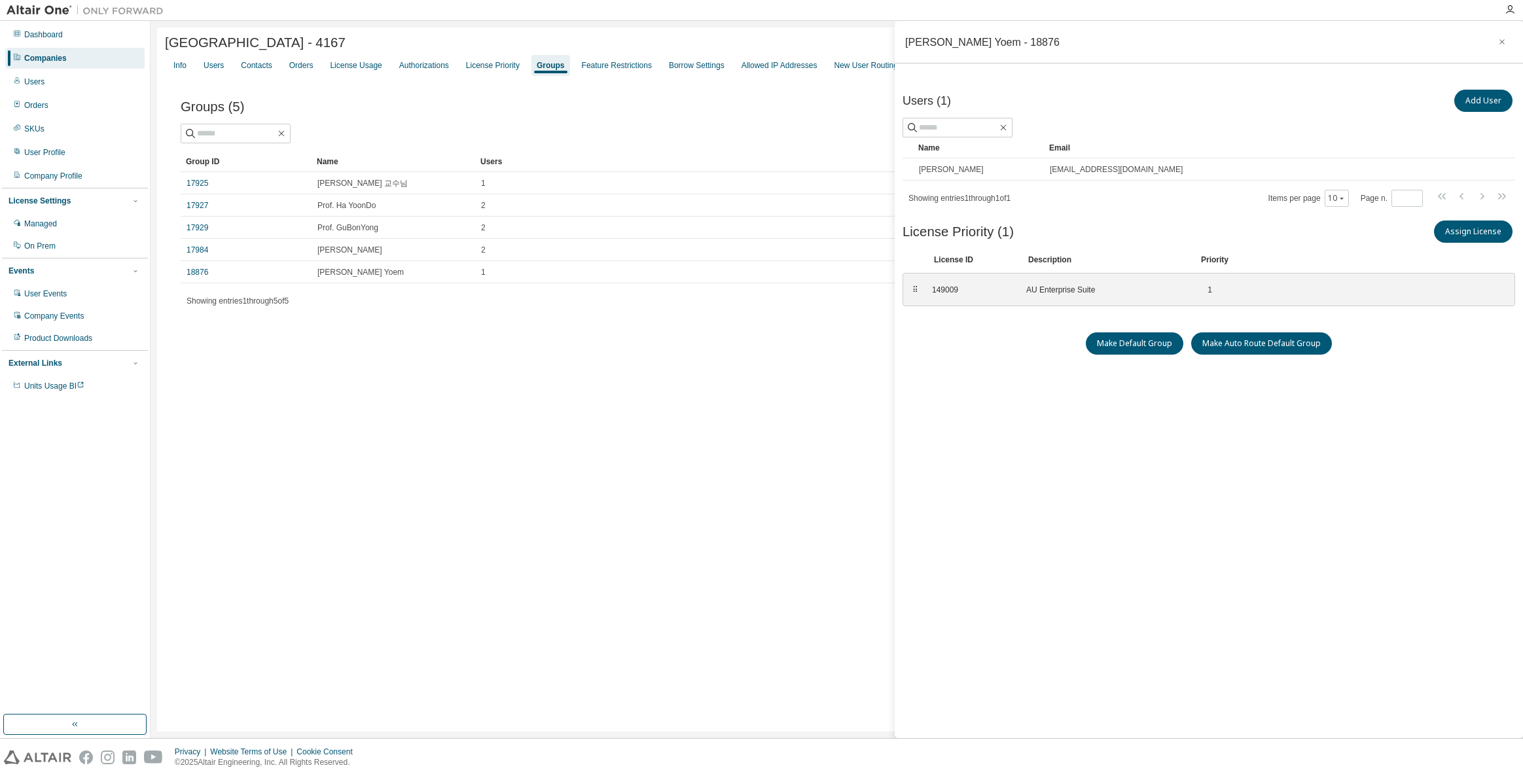  Describe the element at coordinates (1308, 198) in the screenshot. I see `span: Items per page` at that location.